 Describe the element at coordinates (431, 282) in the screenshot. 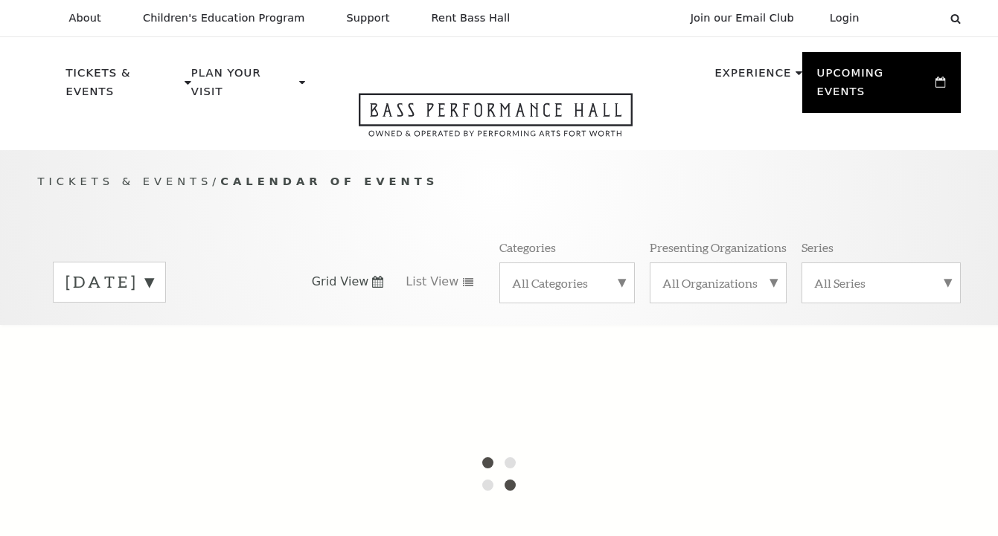

I see `span: List View` at that location.